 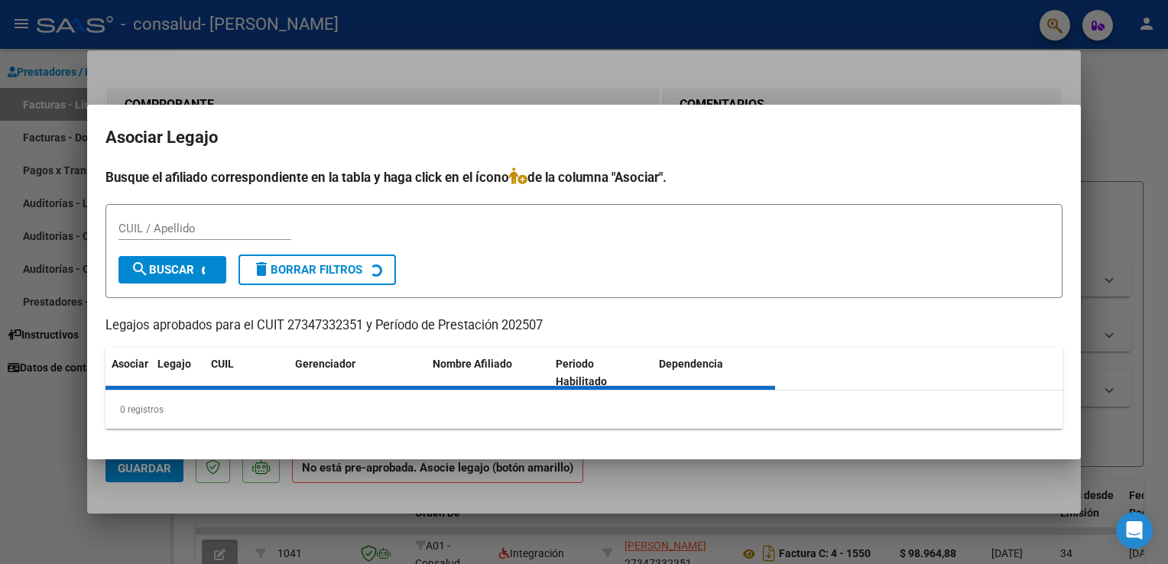 I want to click on datatable-header-cell: Legajo, so click(x=178, y=373).